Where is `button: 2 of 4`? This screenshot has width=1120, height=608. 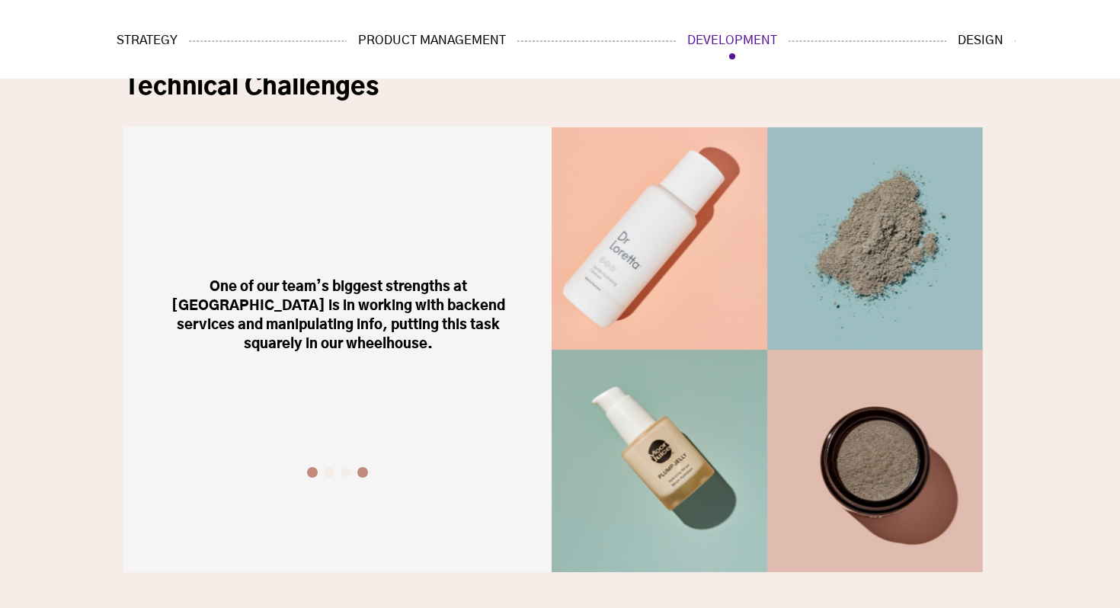 button: 2 of 4 is located at coordinates (329, 472).